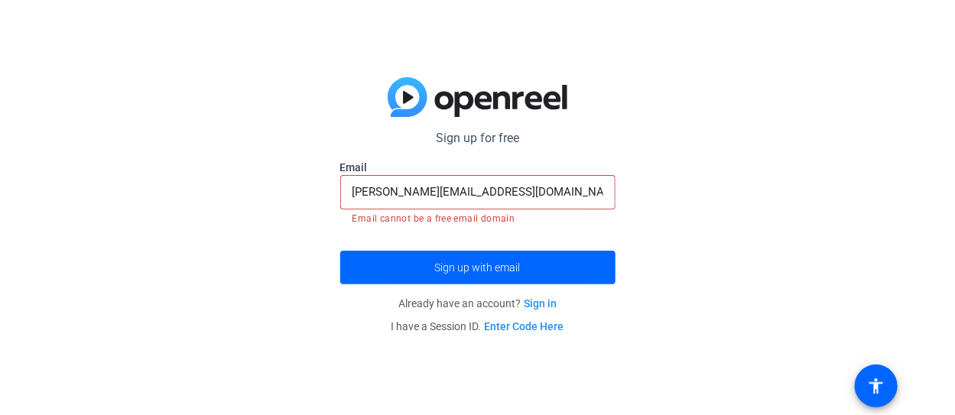 The image size is (955, 415). Describe the element at coordinates (876, 386) in the screenshot. I see `mat-icon: accessibility` at that location.